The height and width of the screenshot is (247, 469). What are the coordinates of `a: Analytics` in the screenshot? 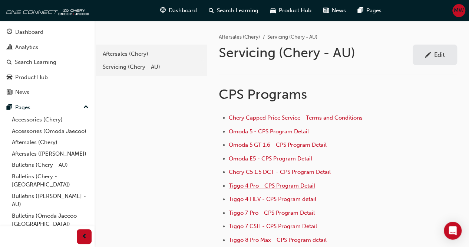 It's located at (47, 47).